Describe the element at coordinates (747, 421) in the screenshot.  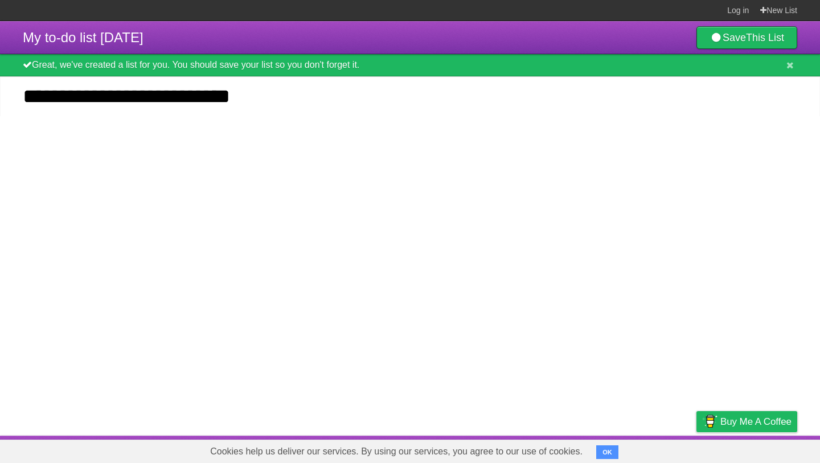
I see `a: Buy me a coffee` at that location.